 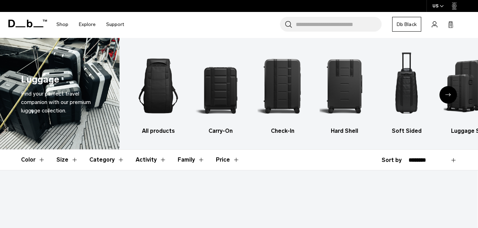 I want to click on div: Next slide, so click(x=448, y=95).